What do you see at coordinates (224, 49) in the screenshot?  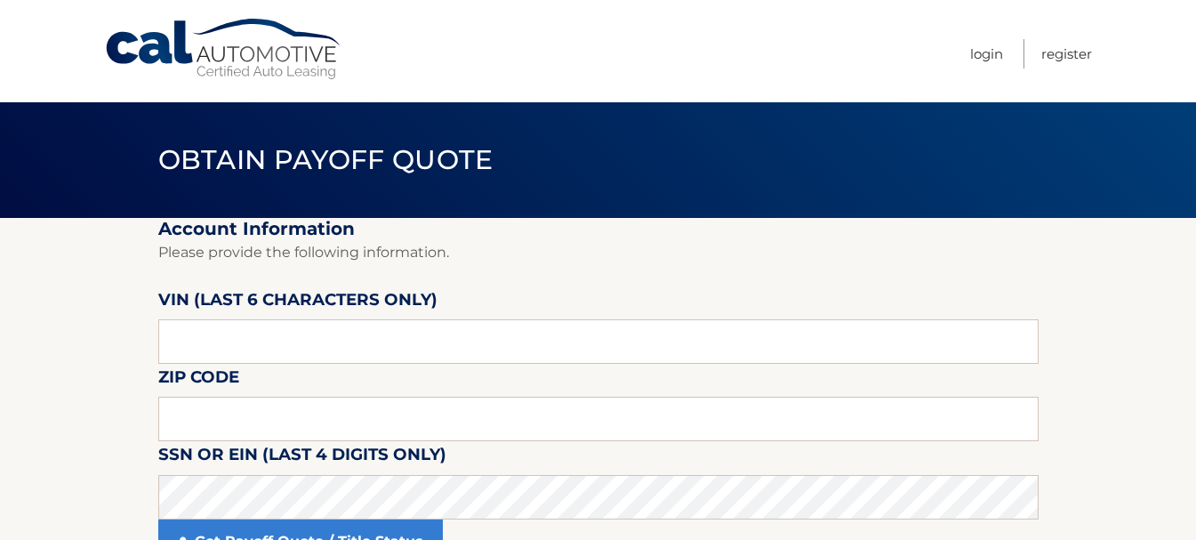 I see `a: Cal Automotive` at bounding box center [224, 49].